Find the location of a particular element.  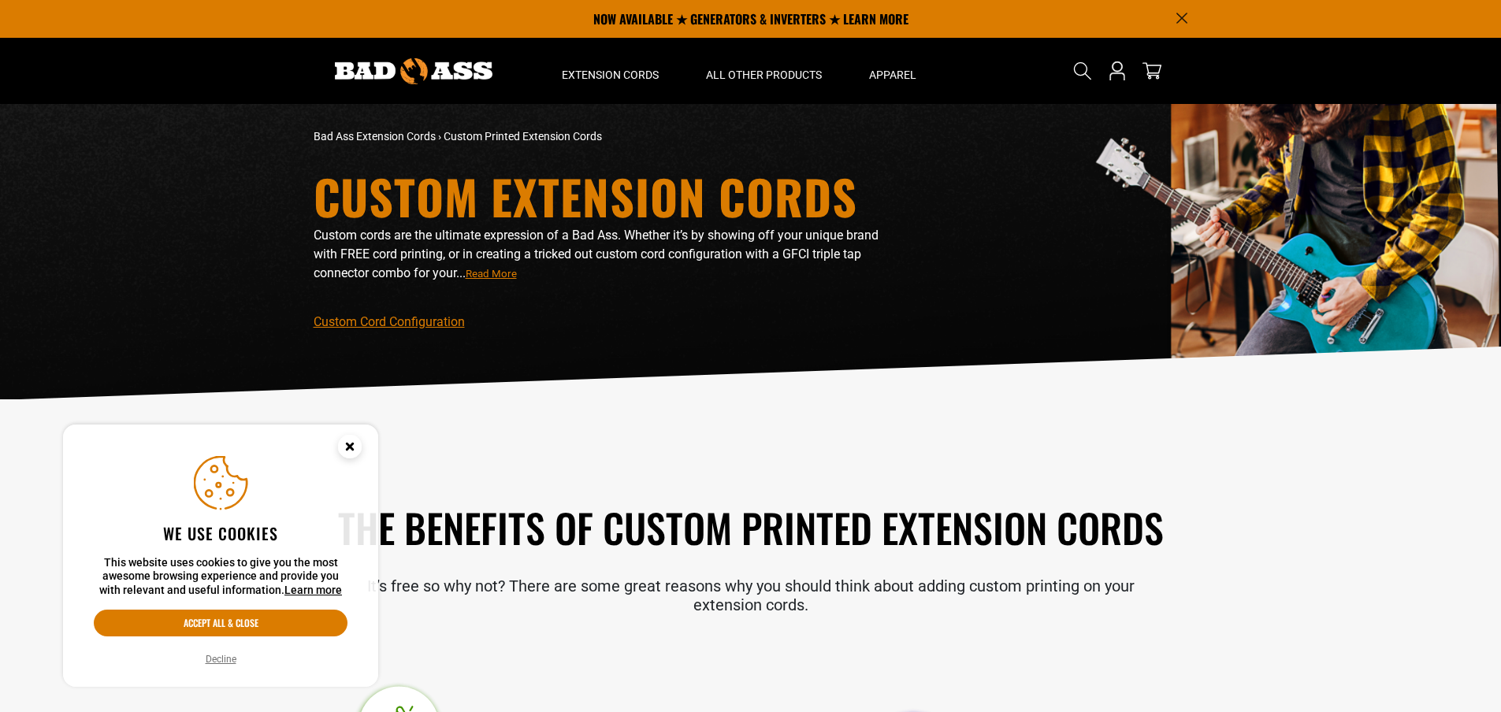

summary: Search is located at coordinates (1083, 71).